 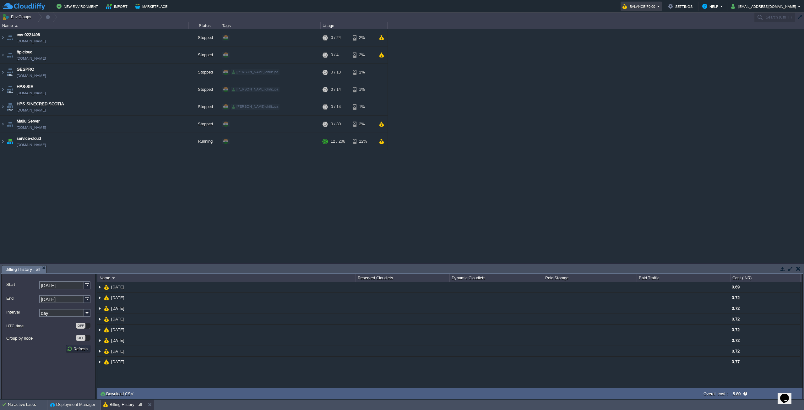 What do you see at coordinates (29, 138) in the screenshot?
I see `span: service-cloud` at bounding box center [29, 138].